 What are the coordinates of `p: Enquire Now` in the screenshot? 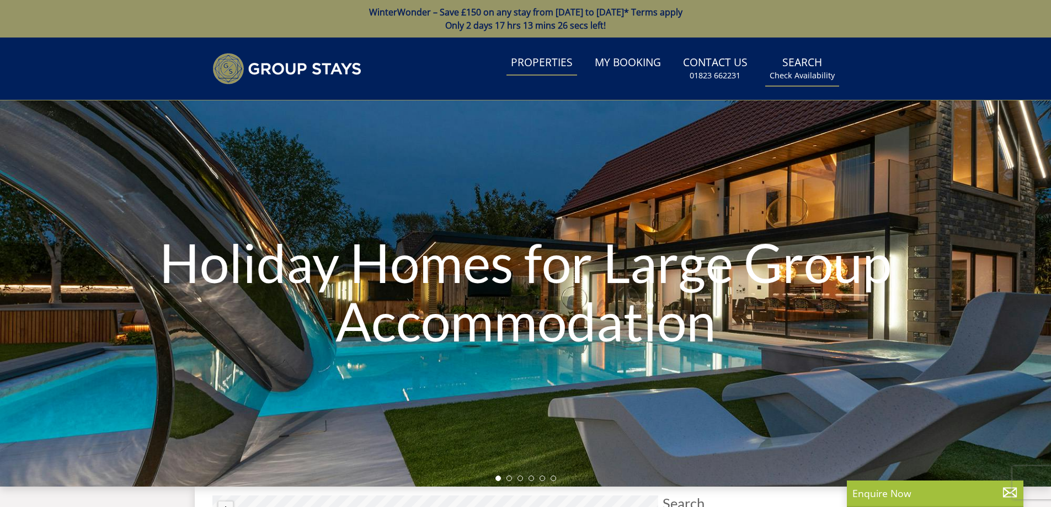 It's located at (935, 493).